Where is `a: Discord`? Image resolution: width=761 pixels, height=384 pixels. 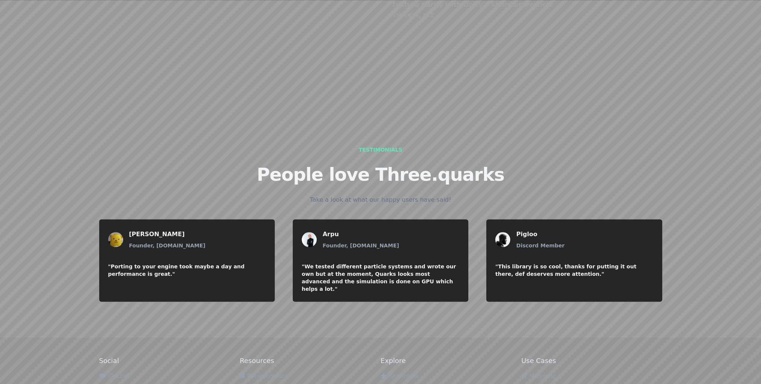 a: Discord is located at coordinates (114, 376).